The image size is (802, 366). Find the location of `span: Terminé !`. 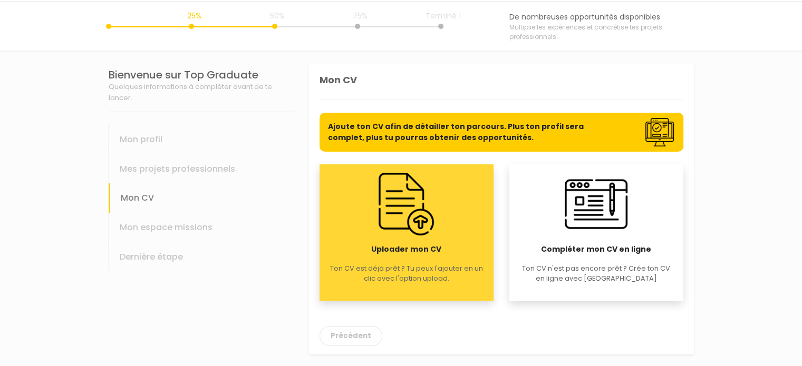

span: Terminé ! is located at coordinates (443, 18).